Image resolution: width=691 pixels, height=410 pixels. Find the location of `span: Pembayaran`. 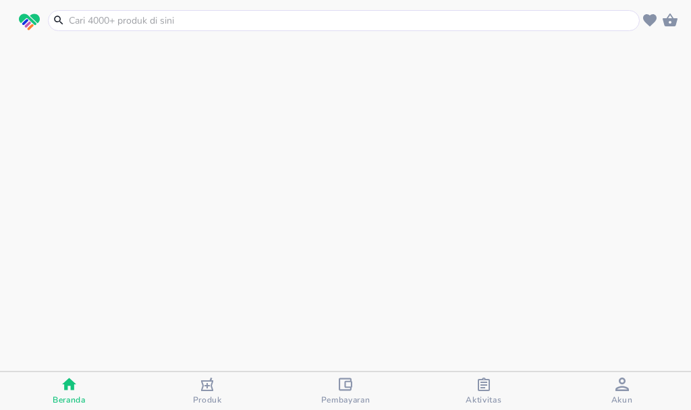

span: Pembayaran is located at coordinates (346, 400).